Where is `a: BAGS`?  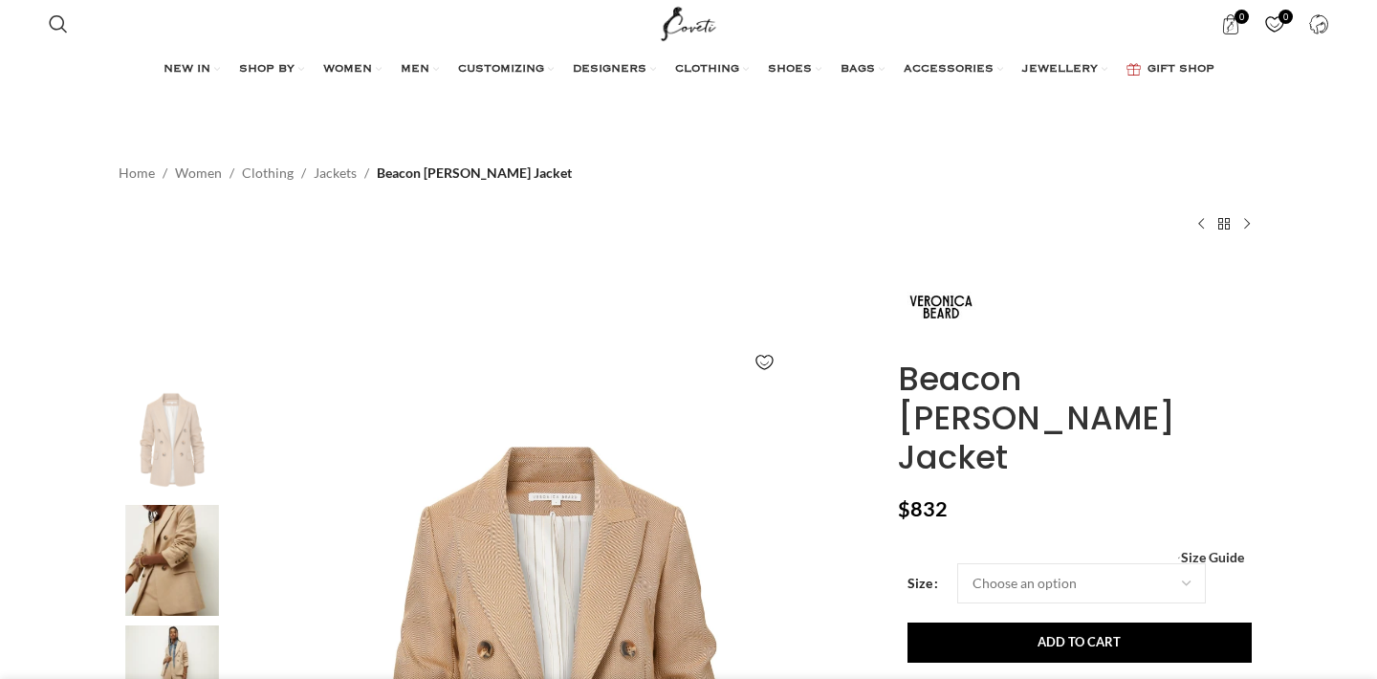 a: BAGS is located at coordinates (863, 70).